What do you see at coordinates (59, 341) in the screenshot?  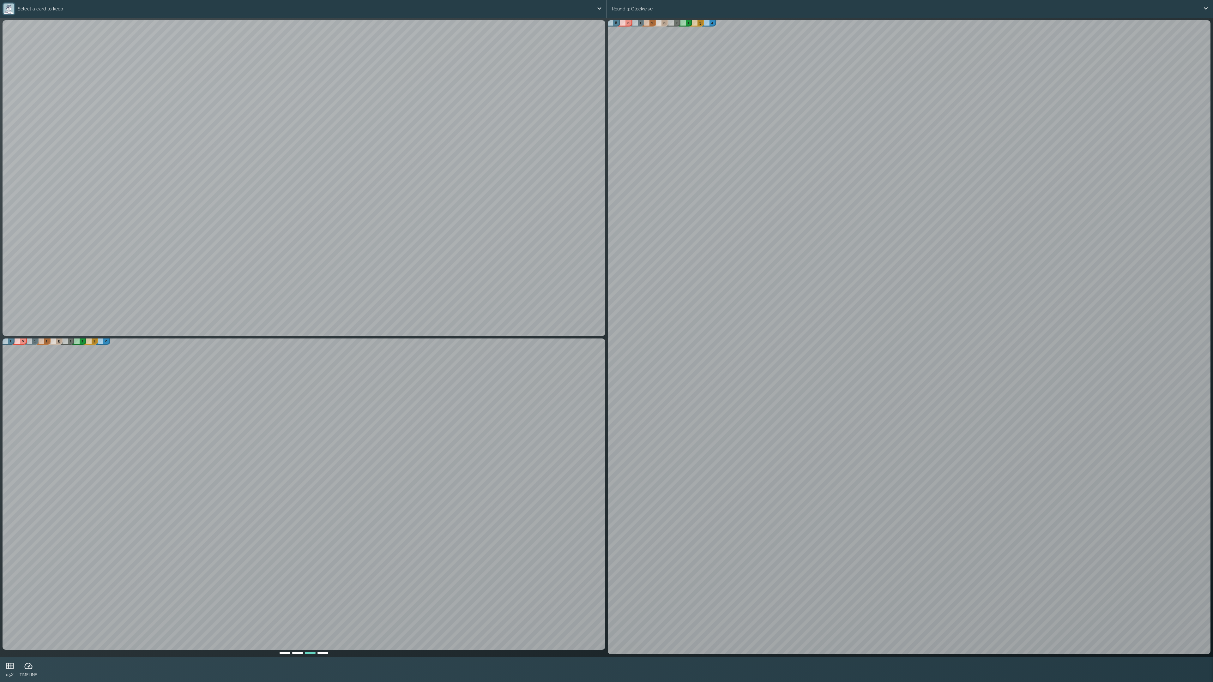 I see `p: 5` at bounding box center [59, 341].